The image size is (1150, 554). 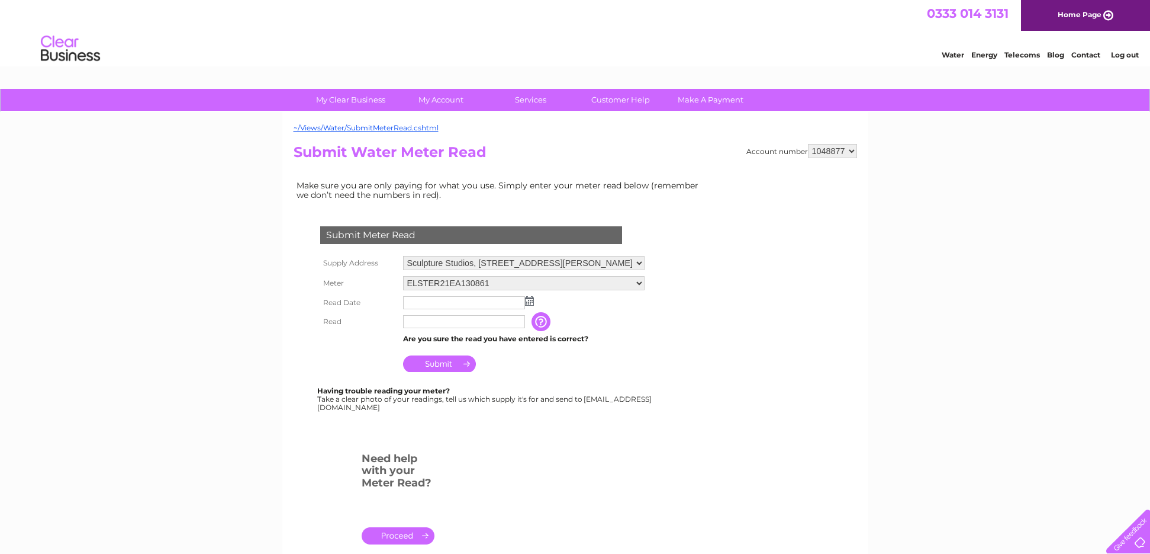 I want to click on a: Services, so click(x=530, y=99).